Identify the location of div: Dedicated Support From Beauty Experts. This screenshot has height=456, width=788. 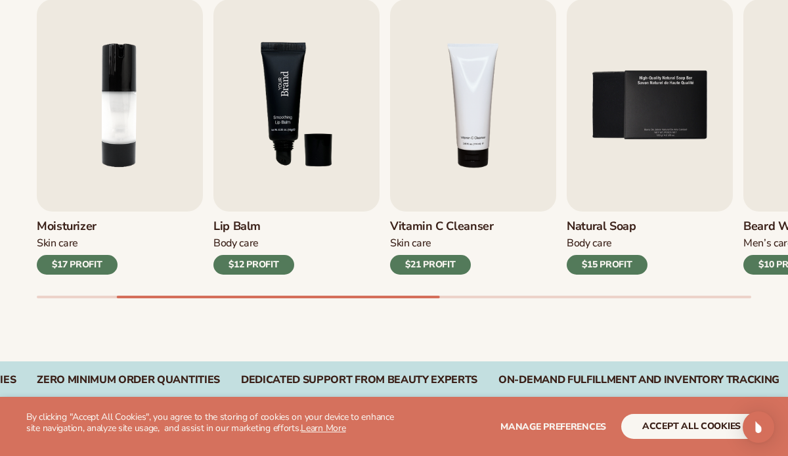
(359, 379).